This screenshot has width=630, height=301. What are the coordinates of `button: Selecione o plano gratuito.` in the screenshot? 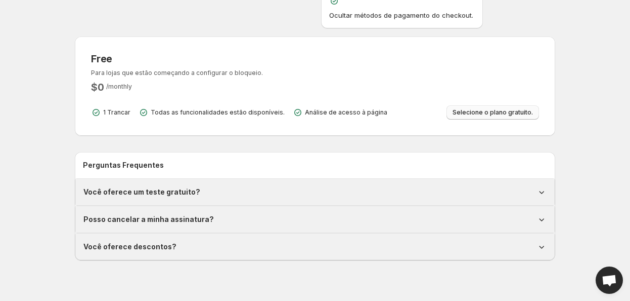 It's located at (493, 112).